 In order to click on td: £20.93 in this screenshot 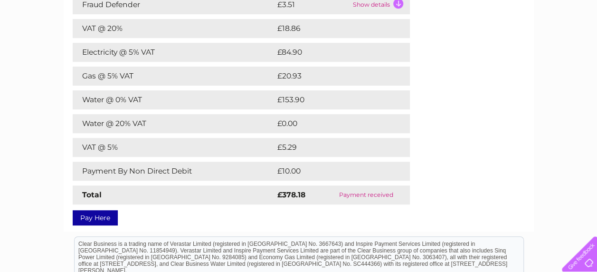, I will do `click(333, 76)`.